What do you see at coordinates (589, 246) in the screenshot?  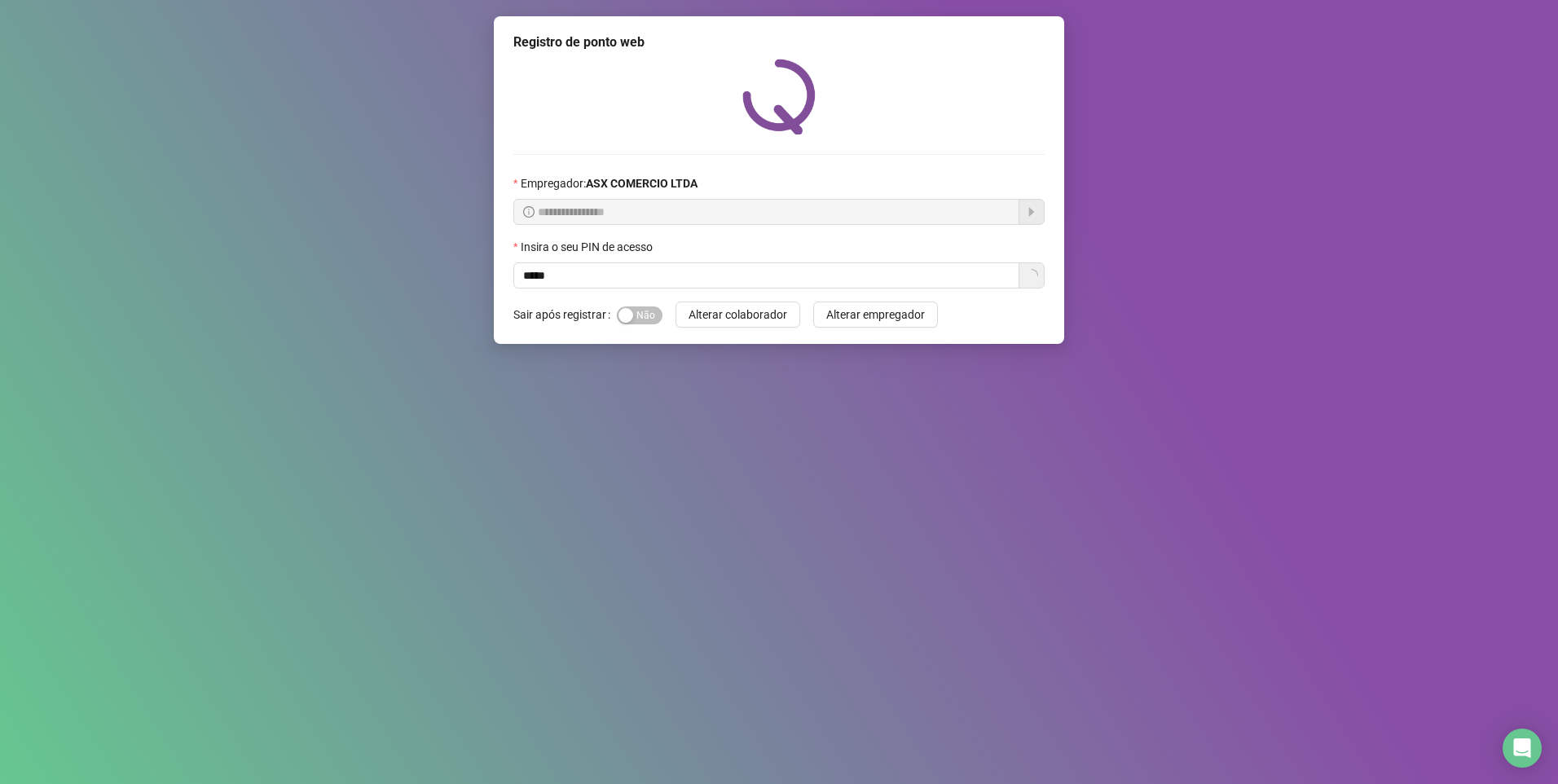 I see `label: Insira o seu PIN de acesso` at bounding box center [589, 246].